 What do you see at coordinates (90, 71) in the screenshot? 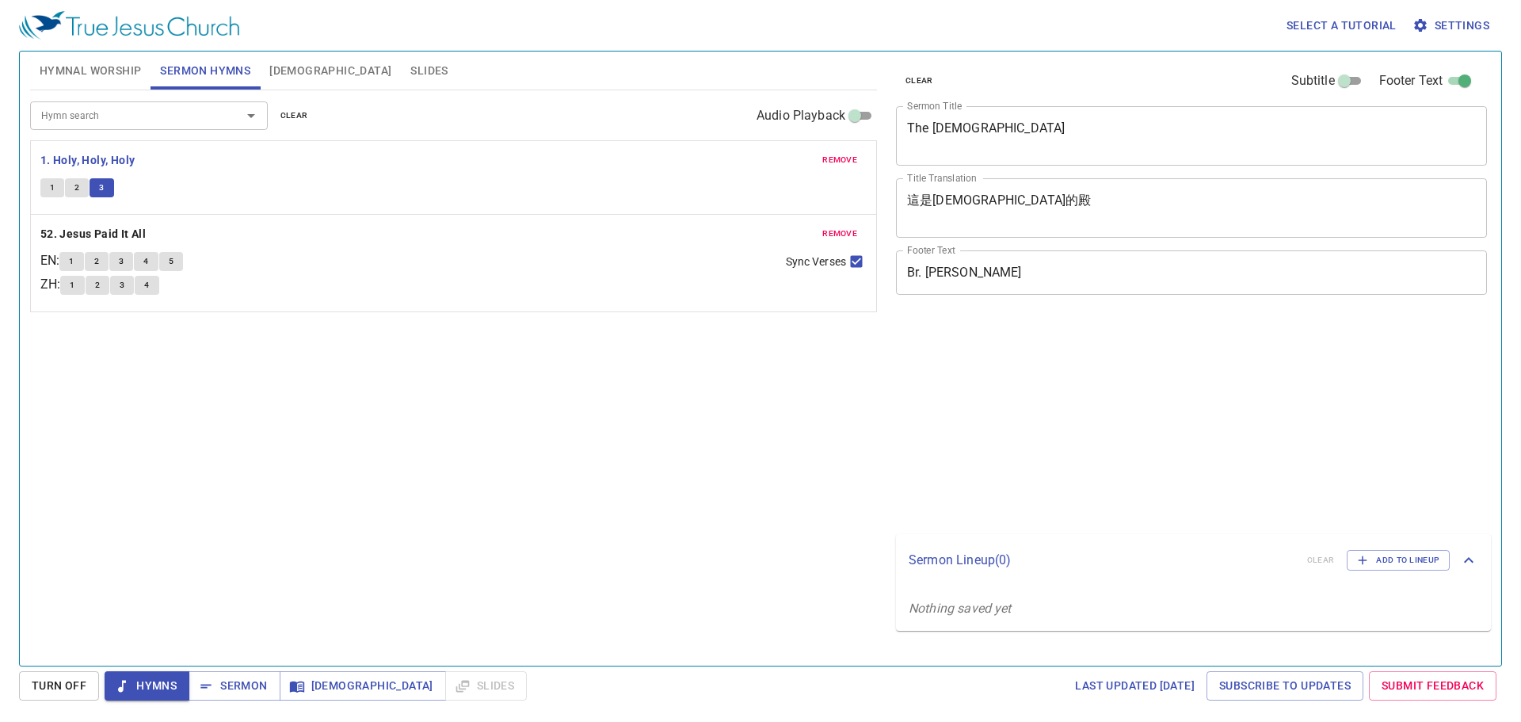
I see `span: Hymnal Worship` at bounding box center [90, 71].